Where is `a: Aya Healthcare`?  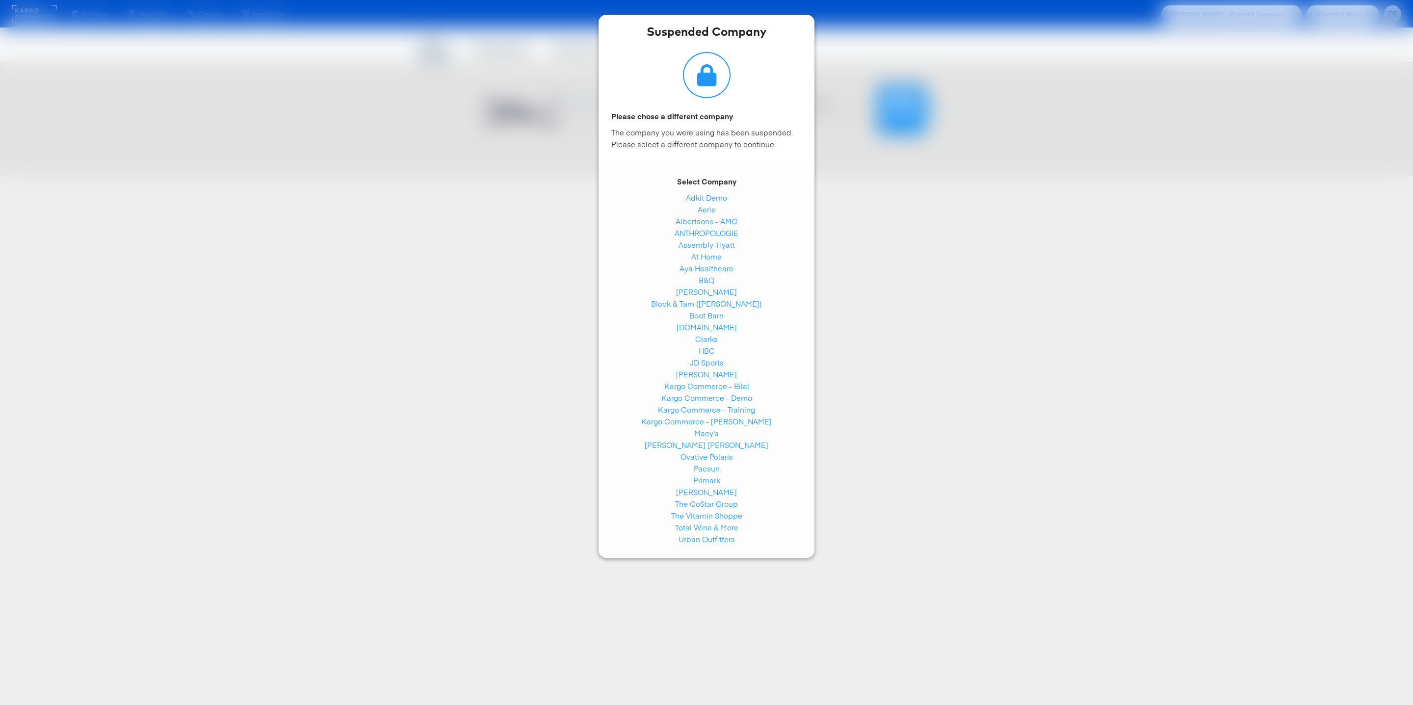 a: Aya Healthcare is located at coordinates (706, 268).